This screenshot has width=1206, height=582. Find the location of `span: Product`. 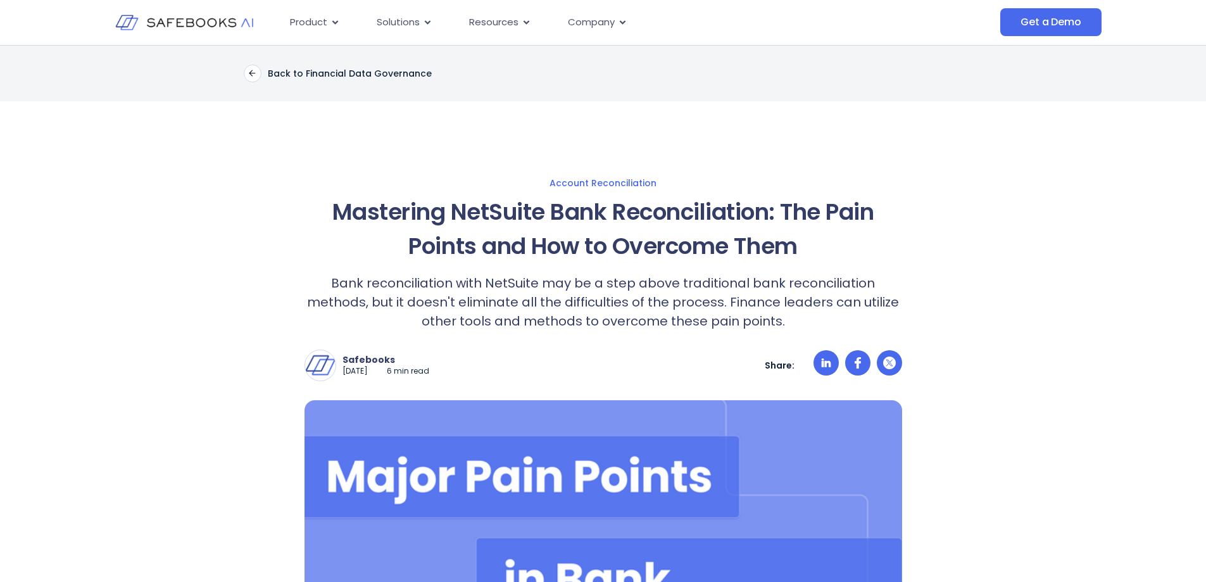

span: Product is located at coordinates (308, 22).